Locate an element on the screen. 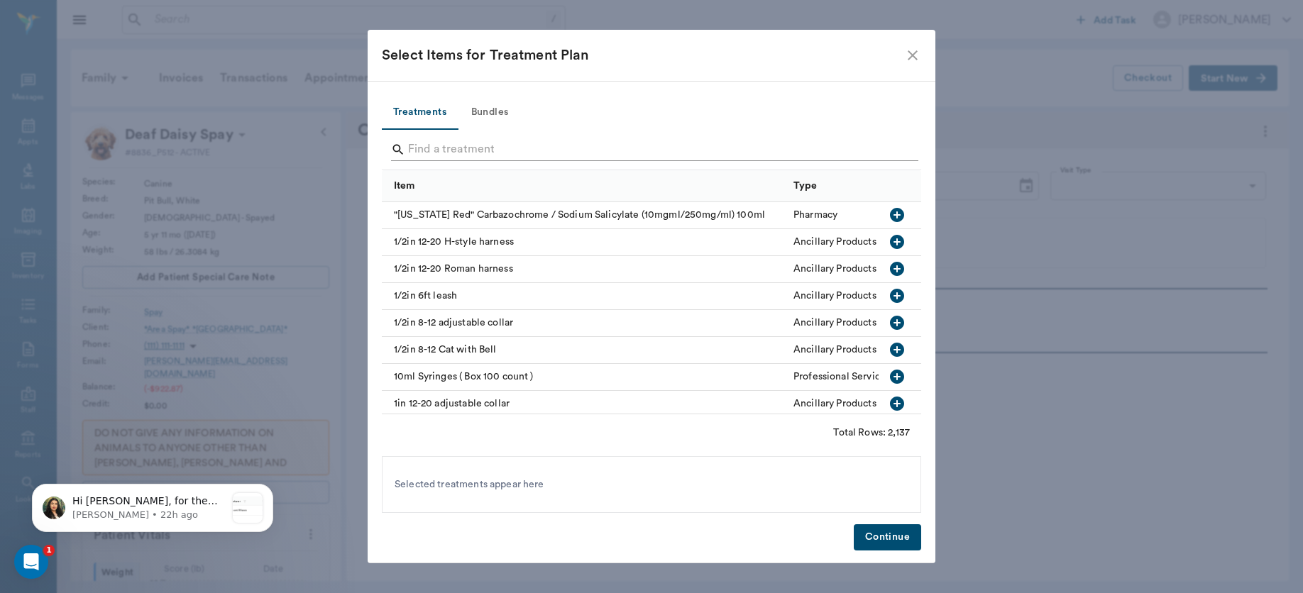 This screenshot has width=1303, height=593. div: 1/2in 12-20 Roman harness is located at coordinates (584, 270).